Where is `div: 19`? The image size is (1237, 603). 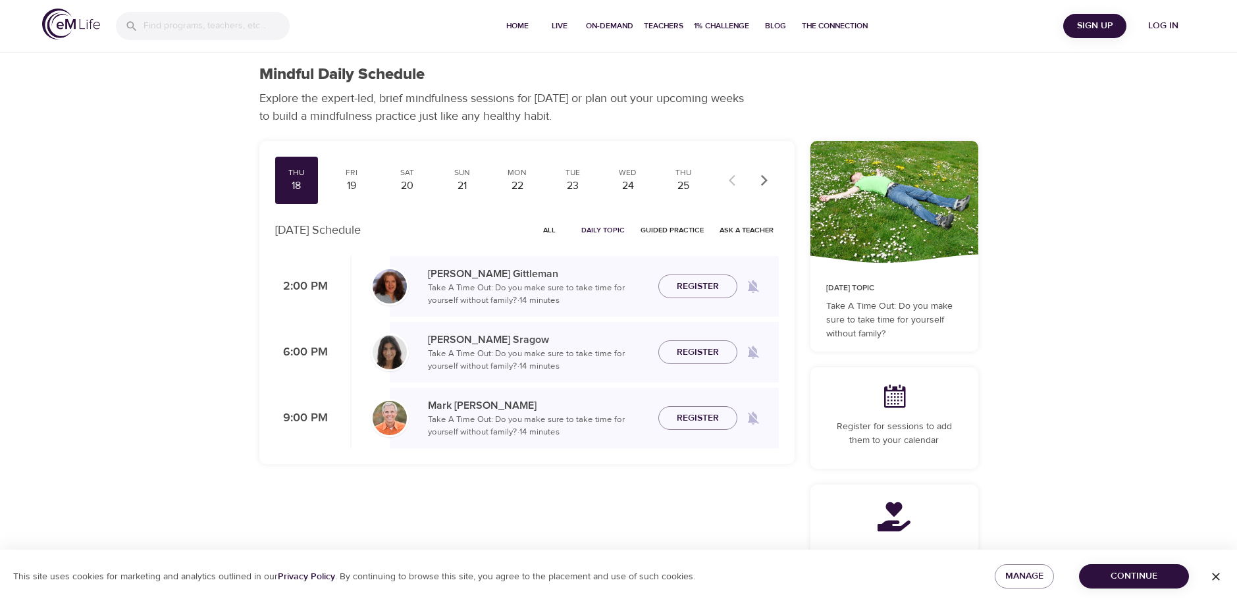
div: 19 is located at coordinates (352, 186).